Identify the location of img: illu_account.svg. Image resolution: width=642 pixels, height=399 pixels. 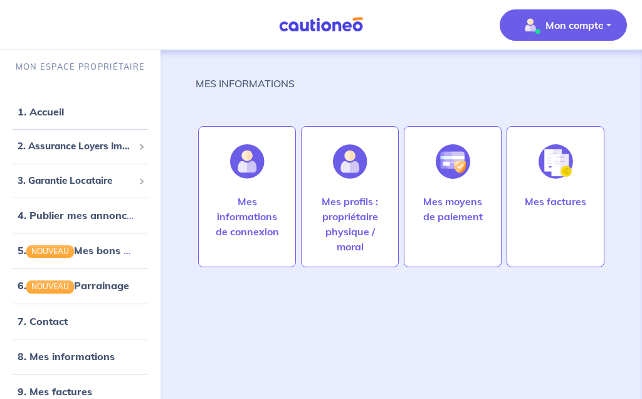
(247, 161).